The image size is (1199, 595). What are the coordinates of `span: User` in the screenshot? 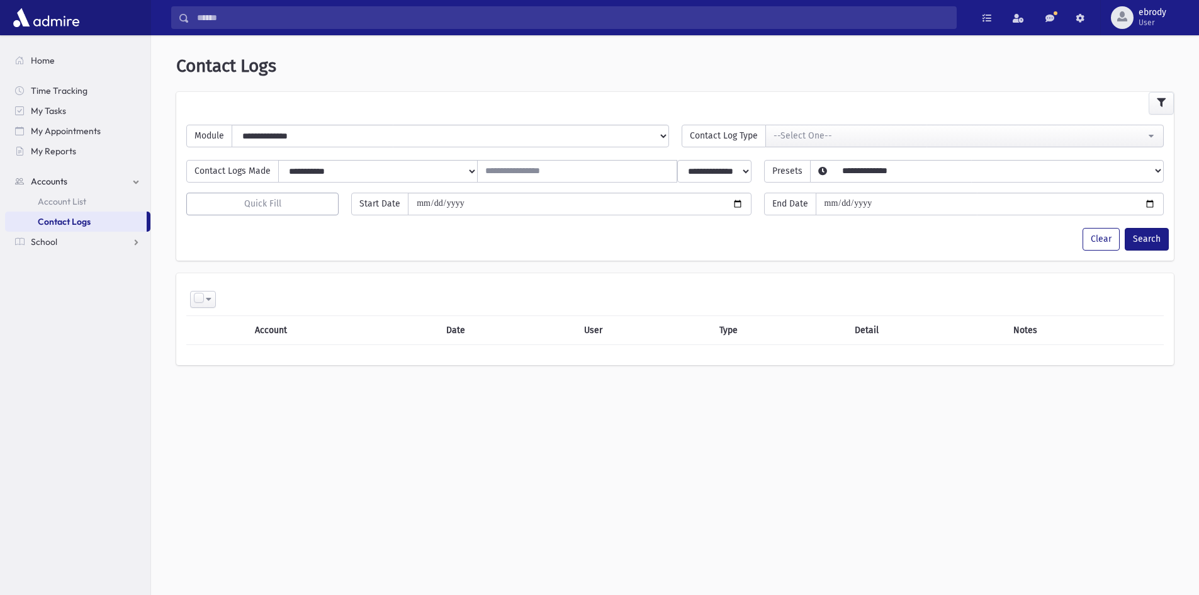 It's located at (1153, 23).